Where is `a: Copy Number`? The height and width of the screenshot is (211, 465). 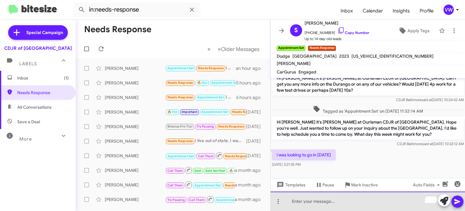 a: Copy Number is located at coordinates (354, 32).